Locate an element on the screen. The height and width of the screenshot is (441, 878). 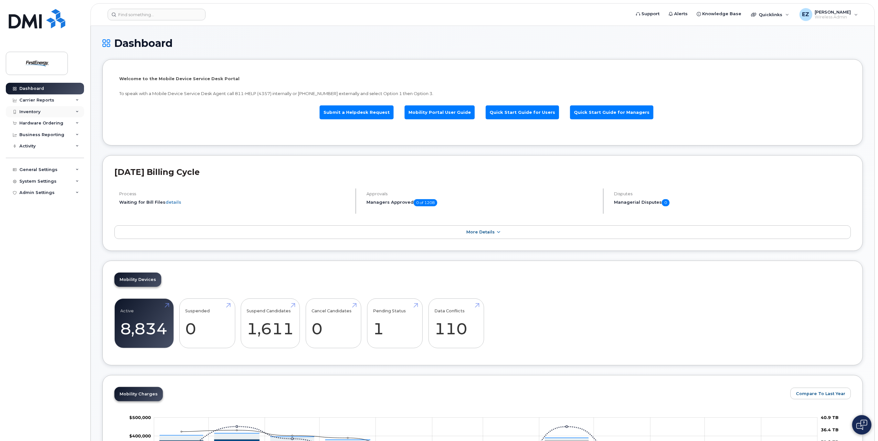
a: details is located at coordinates (173, 202).